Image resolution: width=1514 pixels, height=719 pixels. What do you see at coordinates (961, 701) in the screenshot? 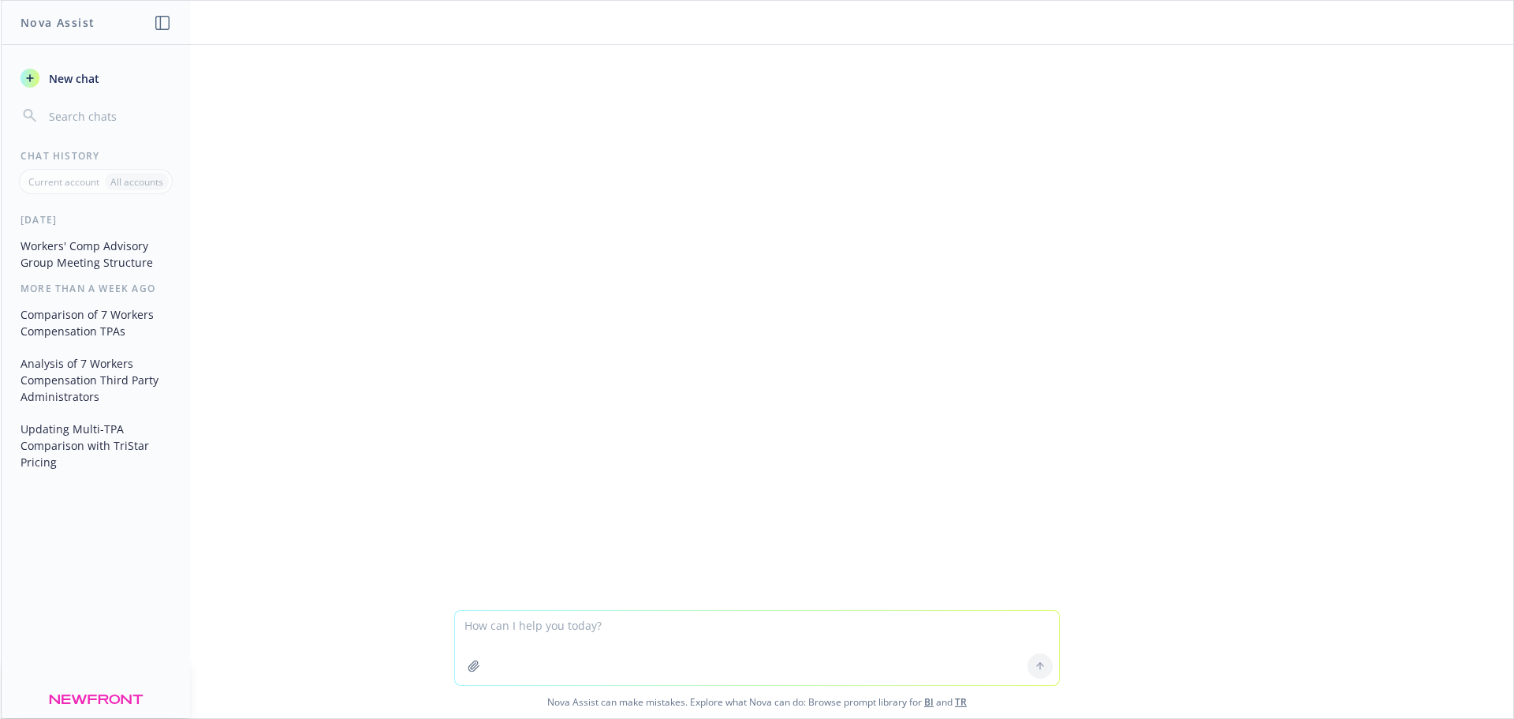
I see `a: TR` at bounding box center [961, 701].